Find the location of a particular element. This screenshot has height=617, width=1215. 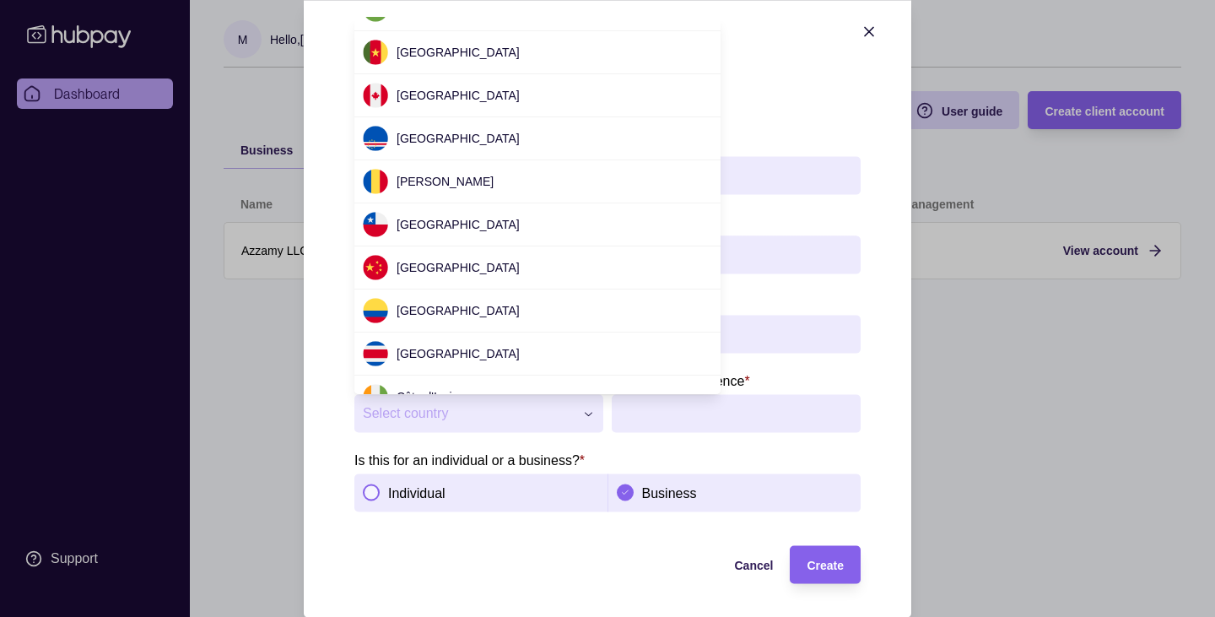

img: cr is located at coordinates (375, 353).